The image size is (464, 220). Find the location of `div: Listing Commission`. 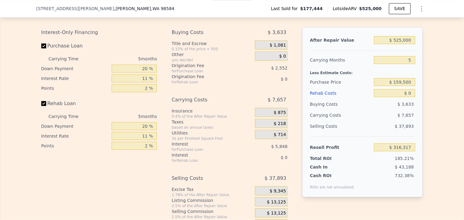

div: Listing Commission is located at coordinates (212, 200).